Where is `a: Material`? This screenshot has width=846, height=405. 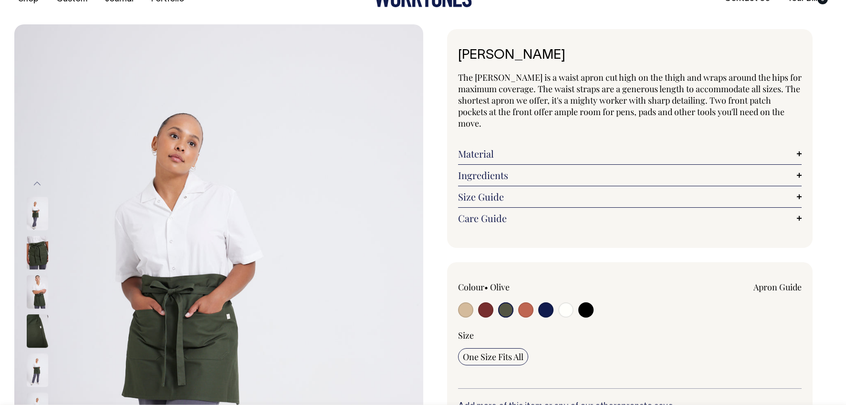 a: Material is located at coordinates (630, 154).